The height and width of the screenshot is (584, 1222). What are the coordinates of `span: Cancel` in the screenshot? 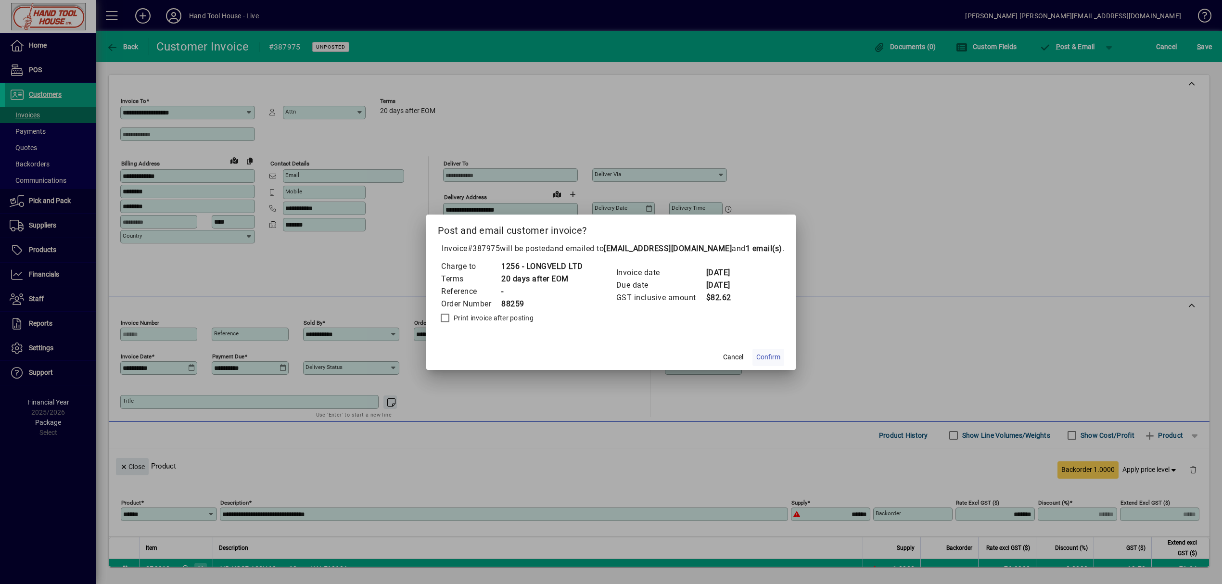 It's located at (733, 357).